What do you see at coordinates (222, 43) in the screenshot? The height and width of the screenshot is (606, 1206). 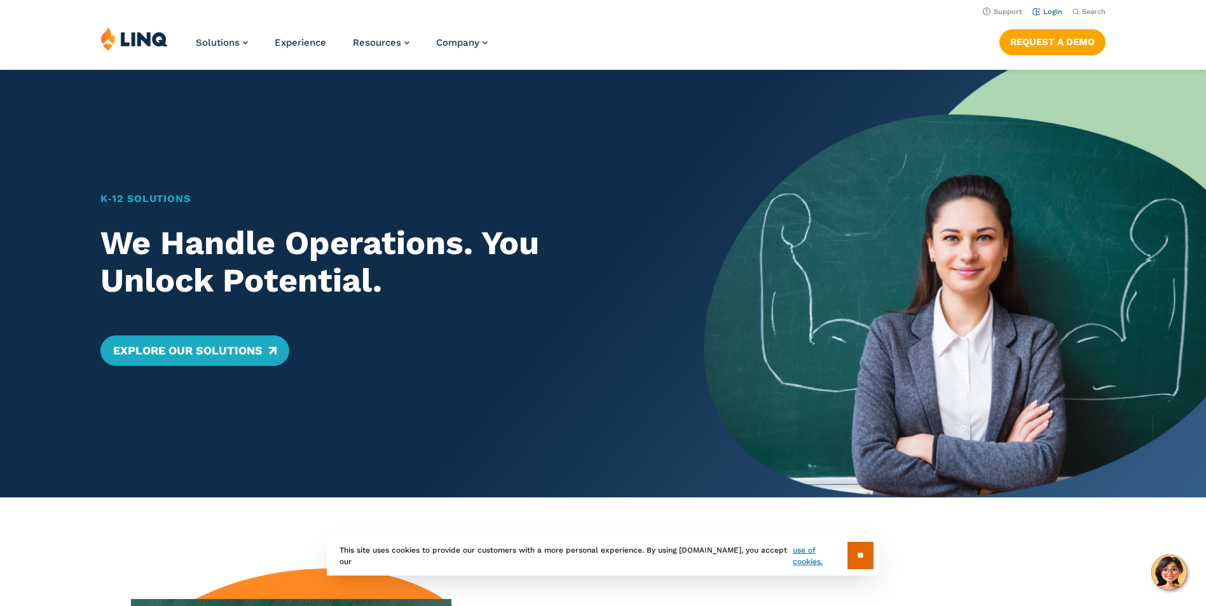 I see `a: Solutions` at bounding box center [222, 43].